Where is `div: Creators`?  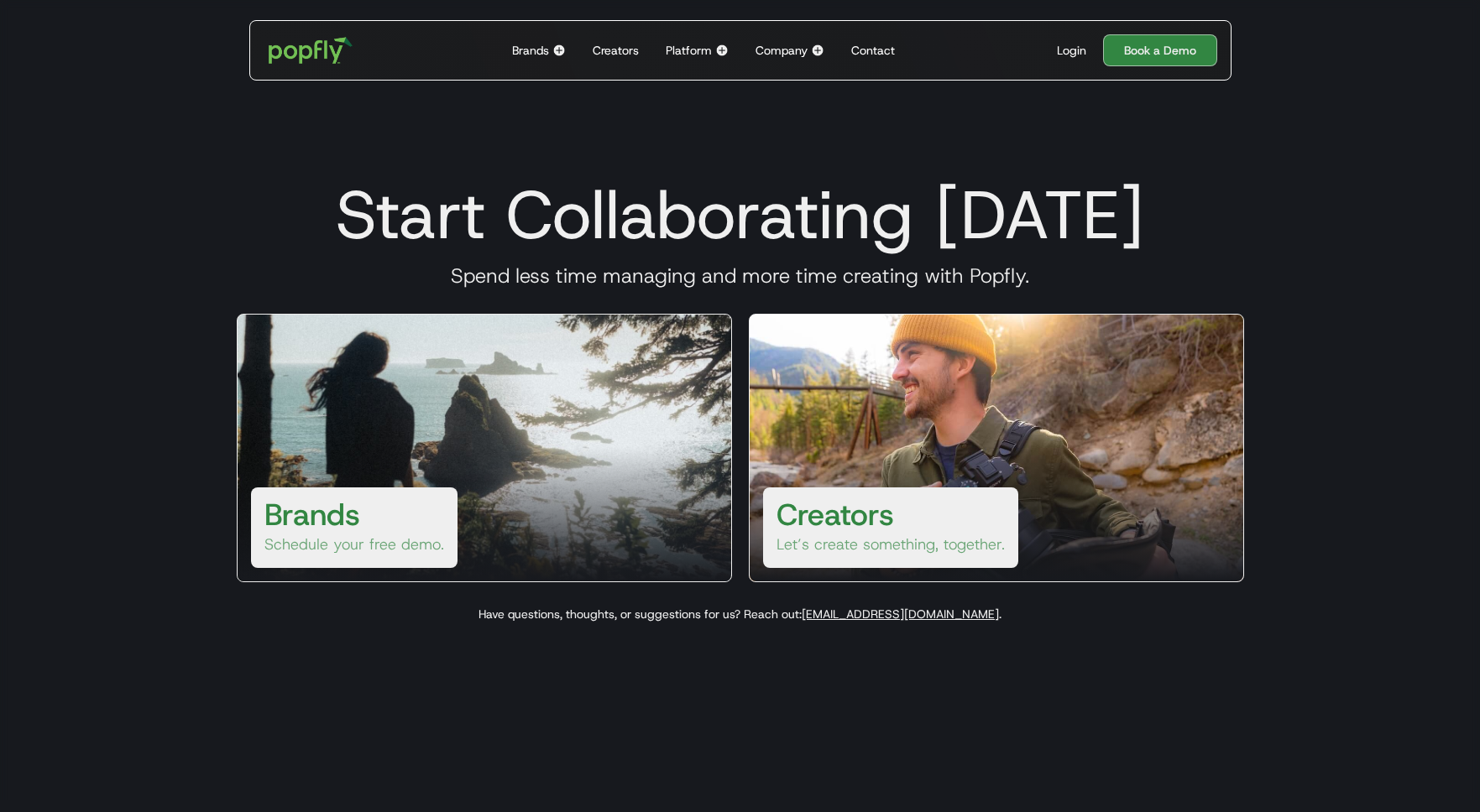 div: Creators is located at coordinates (616, 51).